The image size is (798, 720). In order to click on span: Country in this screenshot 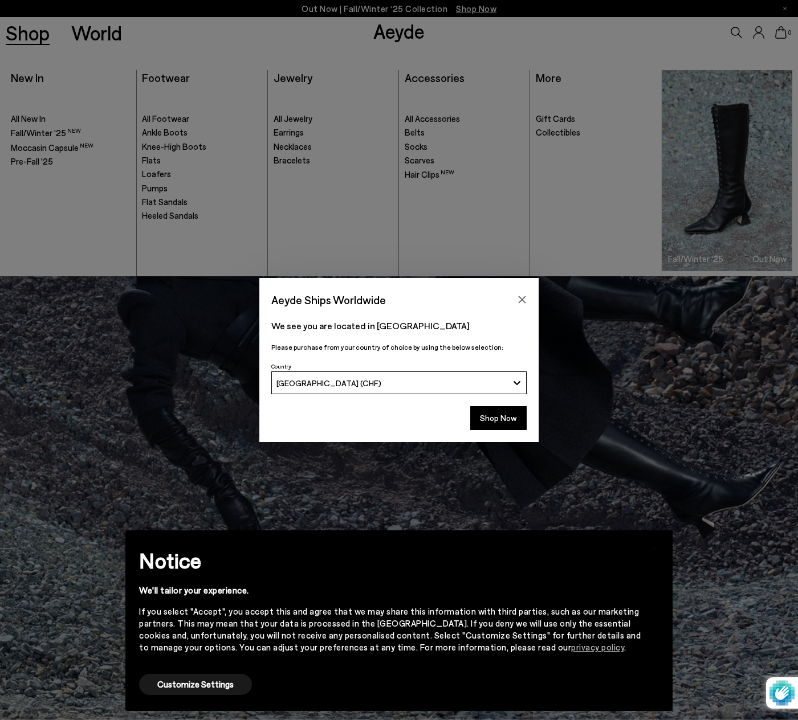, I will do `click(281, 366)`.